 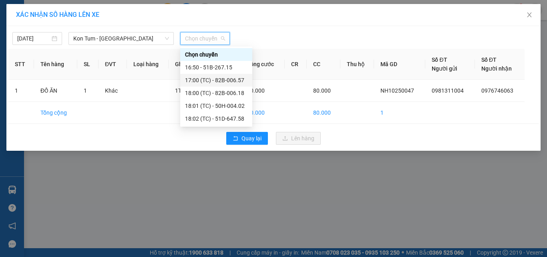 I want to click on th: Loại hàng, so click(x=148, y=64).